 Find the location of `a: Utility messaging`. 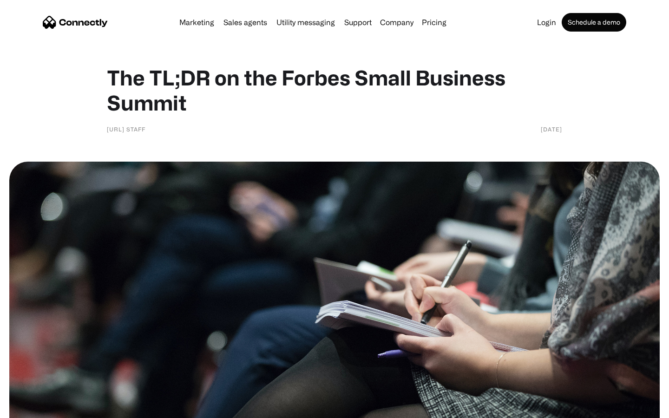

a: Utility messaging is located at coordinates (306, 22).